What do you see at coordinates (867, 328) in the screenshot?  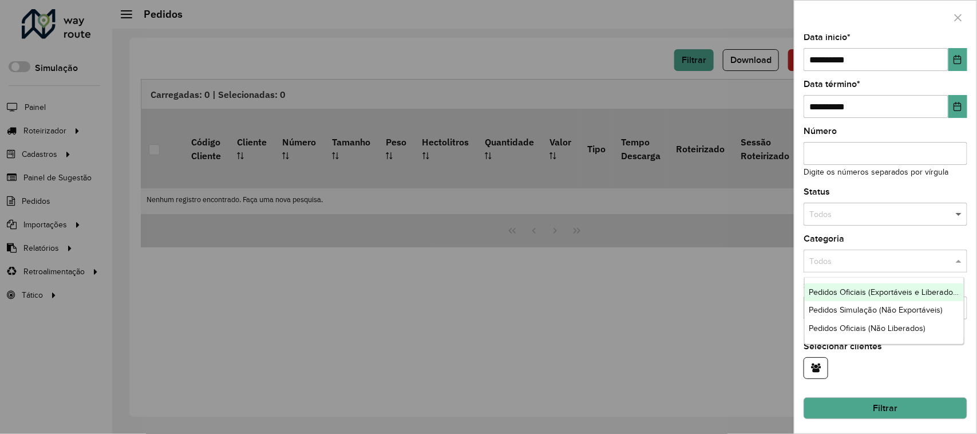 I see `span: Pedidos Oficiais (Não Liberados)` at bounding box center [867, 328].